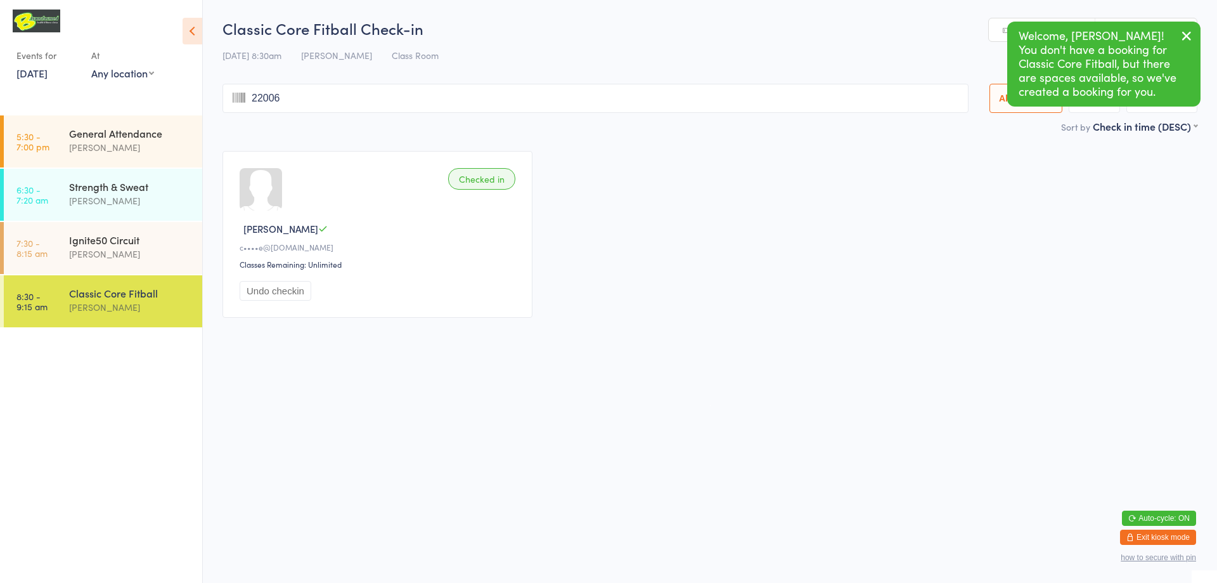  I want to click on div: General Attendance, so click(130, 133).